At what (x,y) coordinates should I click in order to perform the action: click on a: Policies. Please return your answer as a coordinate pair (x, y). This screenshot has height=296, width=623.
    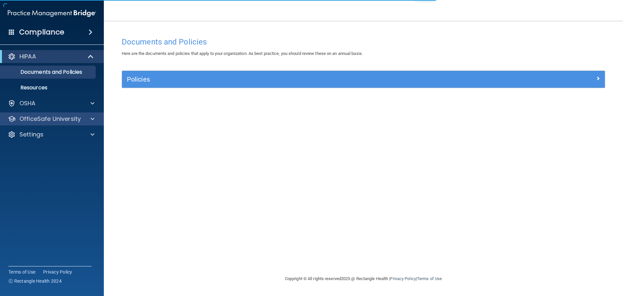
    Looking at the image, I should click on (364, 79).